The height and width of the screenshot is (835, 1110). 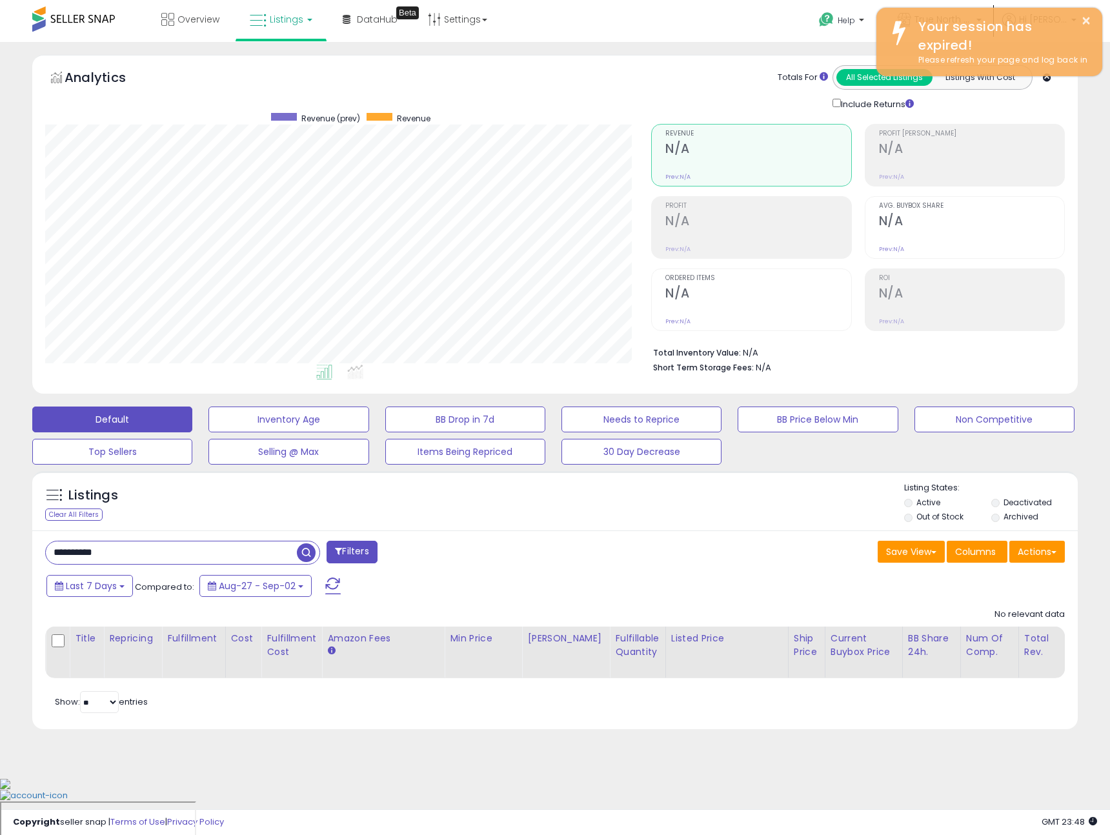 I want to click on button: Filters, so click(x=352, y=552).